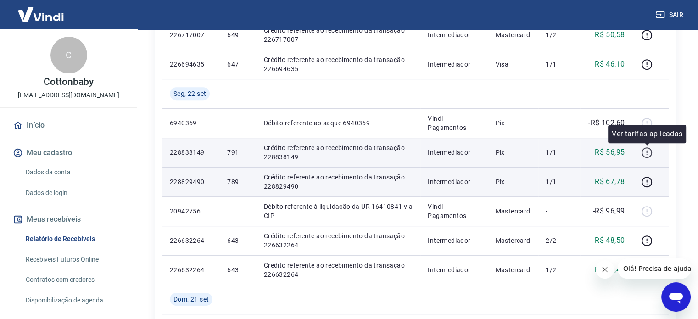  Describe the element at coordinates (41, 10) in the screenshot. I see `span: Olá! Precisa de ajuda?` at that location.